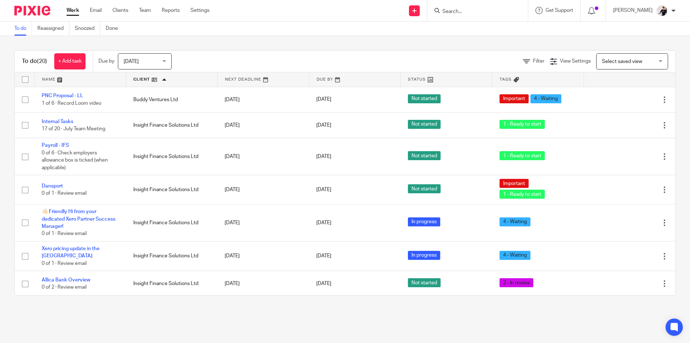 The width and height of the screenshot is (690, 343). What do you see at coordinates (75, 160) in the screenshot?
I see `span: 0 of 6 · Check employers allowance box is ticked (when applicable)` at bounding box center [75, 160].